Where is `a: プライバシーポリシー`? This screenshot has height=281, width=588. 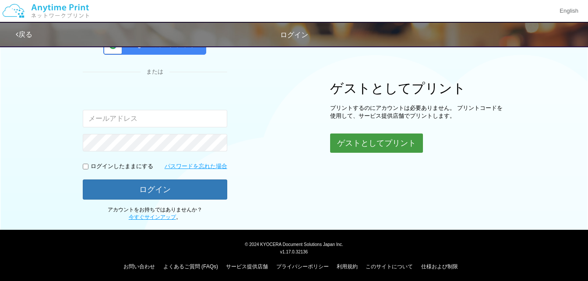
a: プライバシーポリシー is located at coordinates (303, 267).